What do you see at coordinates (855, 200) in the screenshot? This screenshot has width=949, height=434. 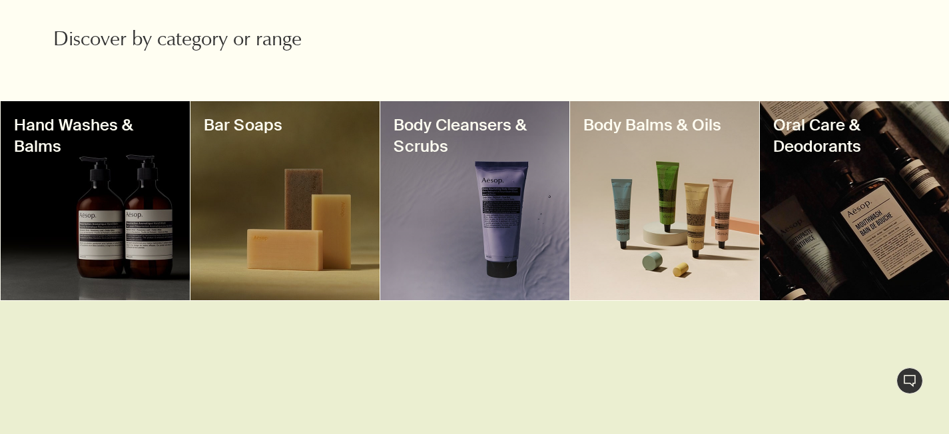 I see `a: Mouthwash bottlesOral Care & Deodorants` at bounding box center [855, 200].